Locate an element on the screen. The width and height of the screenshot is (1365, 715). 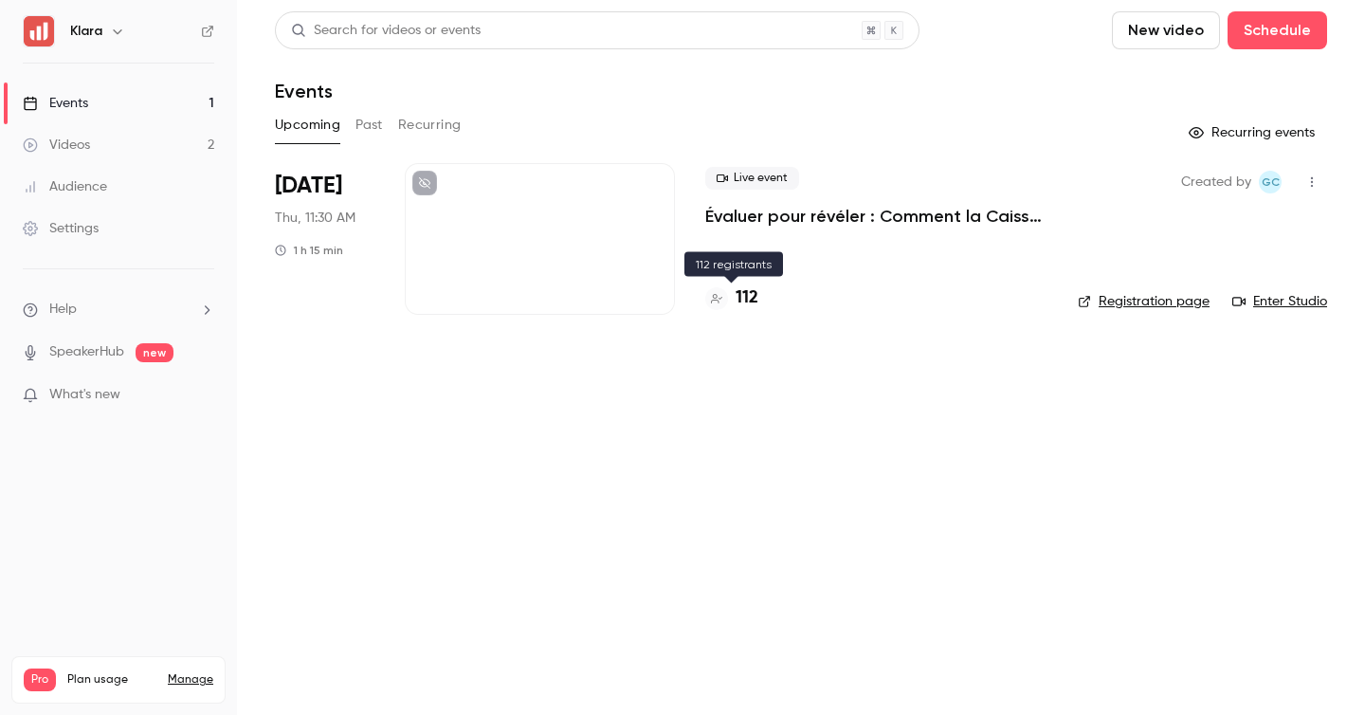
a: Registration page is located at coordinates (1143, 301).